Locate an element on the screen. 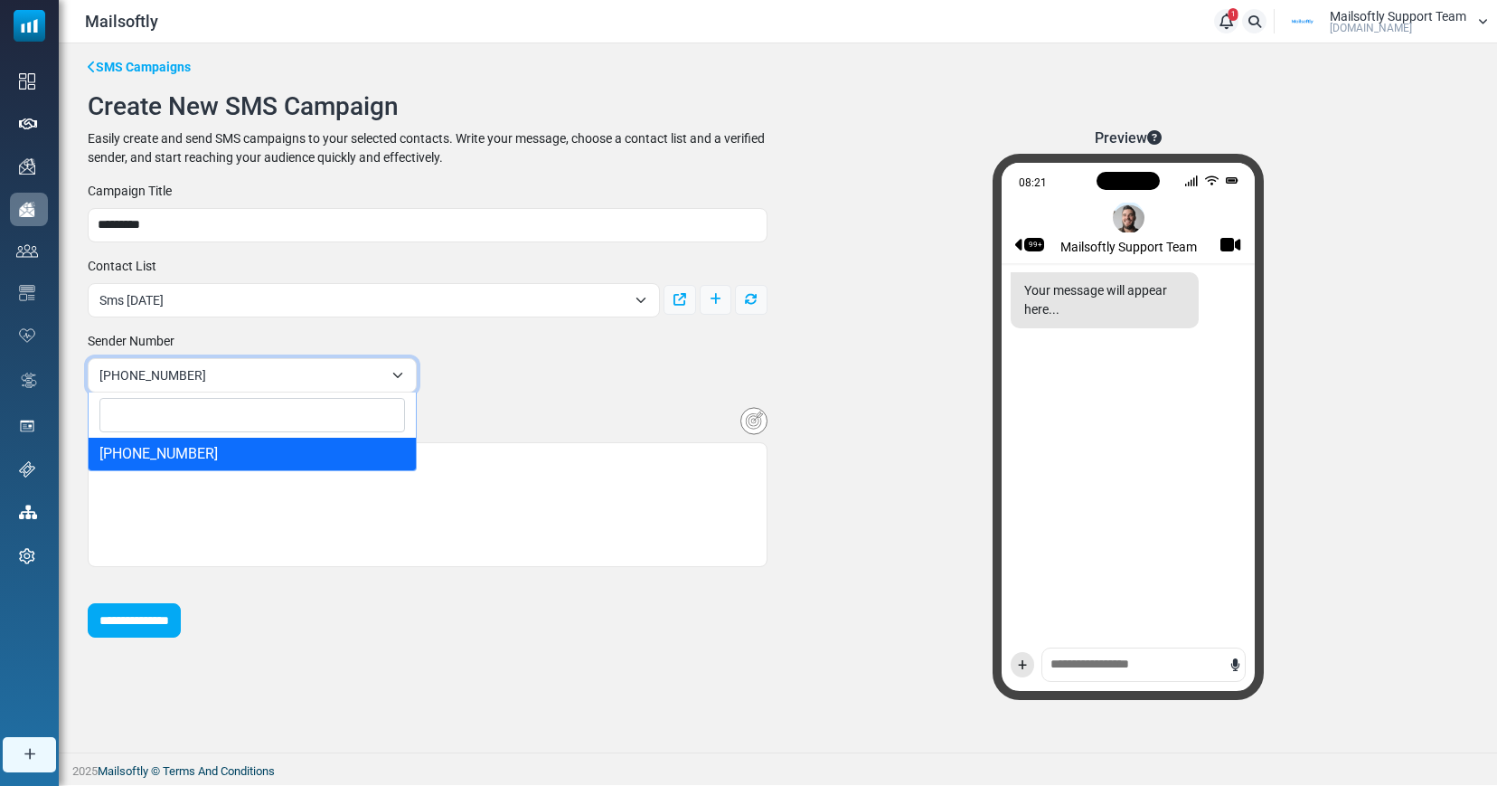 Image resolution: width=1497 pixels, height=786 pixels. img: domain-health-icon.svg is located at coordinates (27, 335).